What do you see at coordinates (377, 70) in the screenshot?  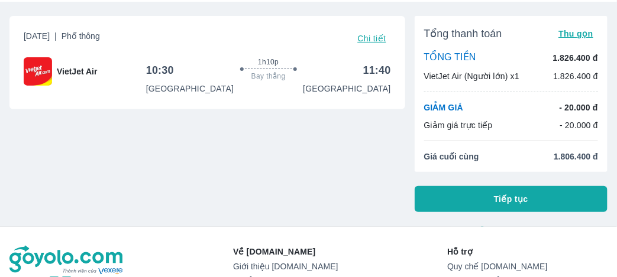 I see `h6: 11:40` at bounding box center [377, 70].